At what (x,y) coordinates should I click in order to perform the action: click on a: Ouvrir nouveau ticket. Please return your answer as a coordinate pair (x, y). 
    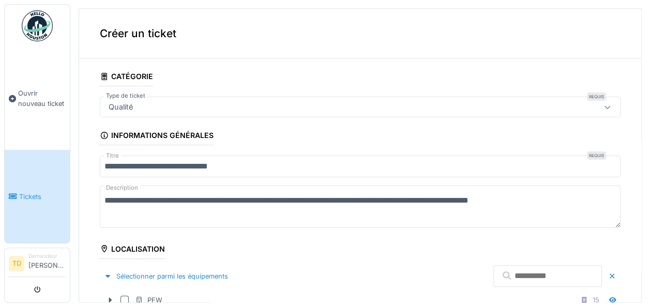
    Looking at the image, I should click on (37, 98).